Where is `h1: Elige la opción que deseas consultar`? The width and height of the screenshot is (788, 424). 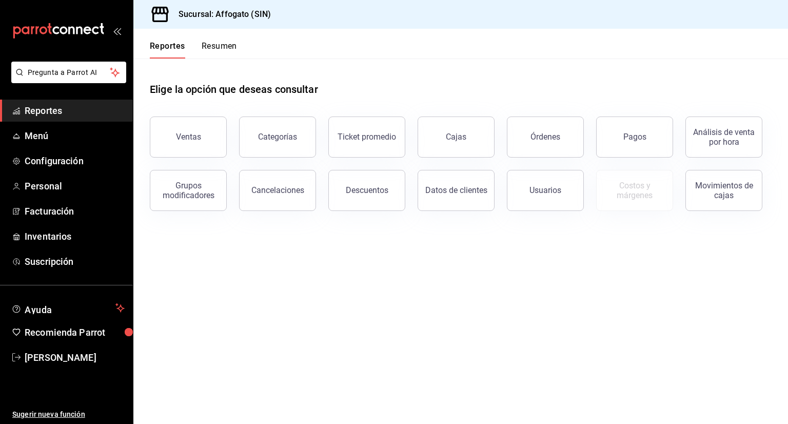
h1: Elige la opción que deseas consultar is located at coordinates (234, 89).